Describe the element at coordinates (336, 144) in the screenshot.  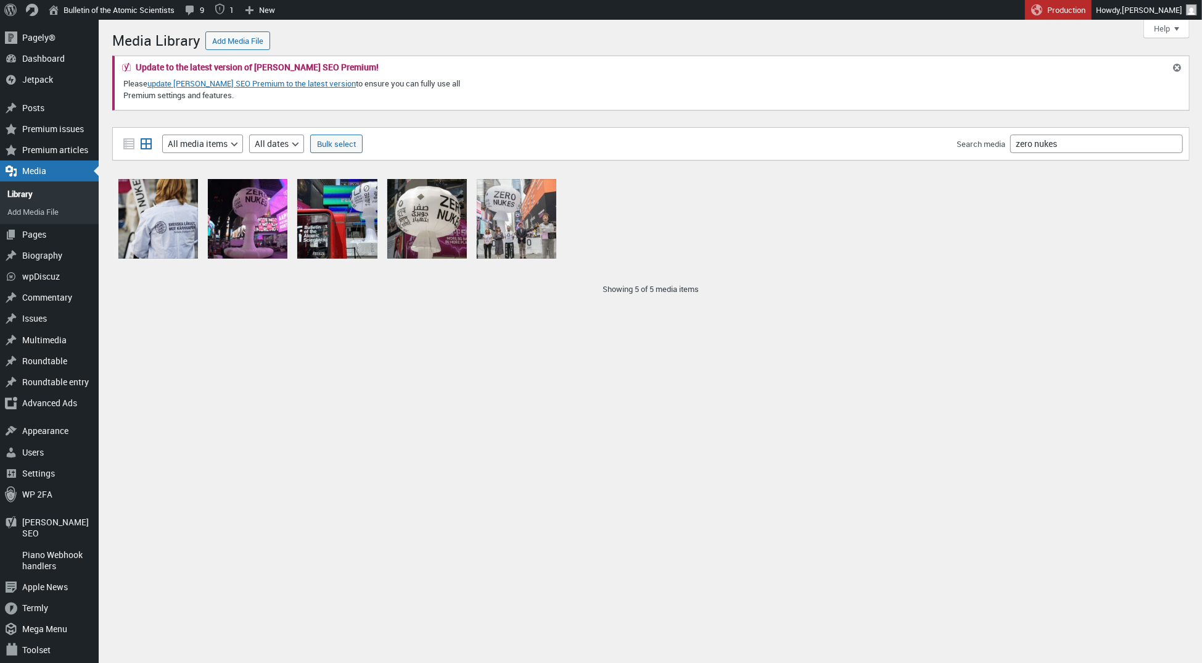
I see `button: Bulk select` at that location.